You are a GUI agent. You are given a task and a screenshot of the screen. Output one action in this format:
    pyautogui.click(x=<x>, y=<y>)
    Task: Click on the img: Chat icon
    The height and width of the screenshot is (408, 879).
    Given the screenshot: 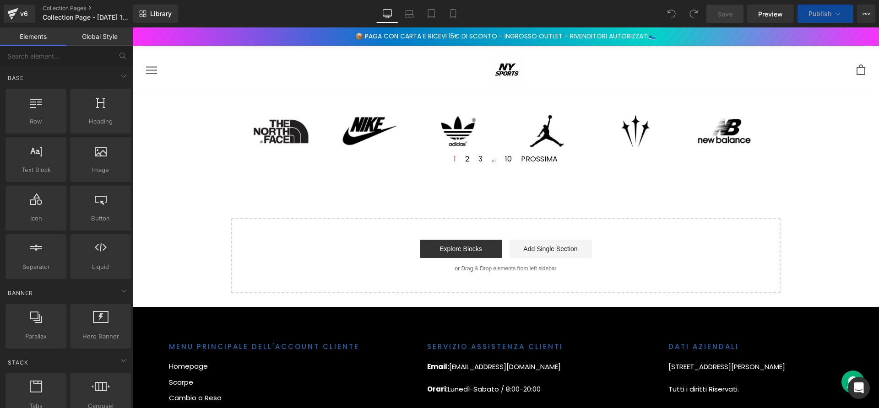 What is the action you would take?
    pyautogui.click(x=721, y=355)
    